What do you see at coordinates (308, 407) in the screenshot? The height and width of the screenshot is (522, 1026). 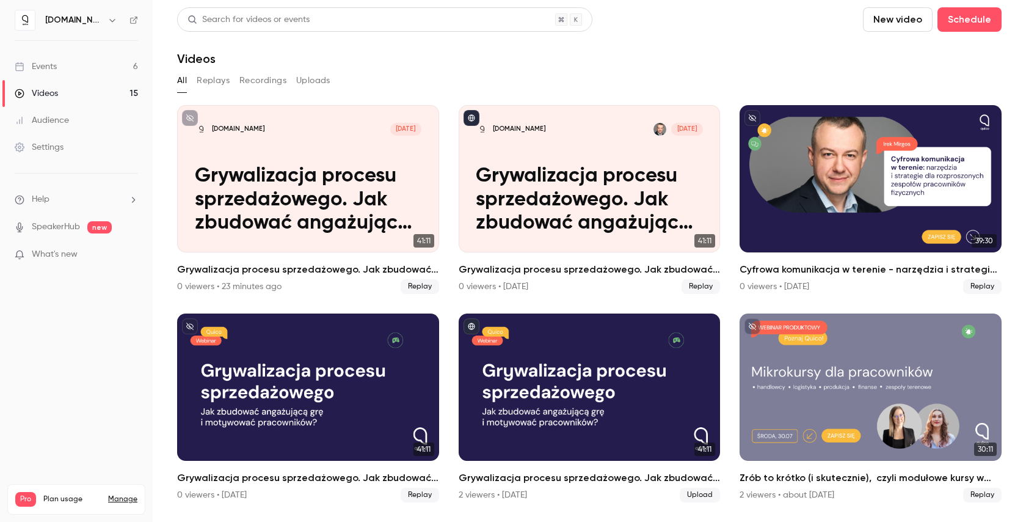 I see `a: 41:11Grywalizacja procesu sprzedażowego. Jak zbudować angażującą grę i motywować pracowników?0 vi...` at bounding box center [308, 407].